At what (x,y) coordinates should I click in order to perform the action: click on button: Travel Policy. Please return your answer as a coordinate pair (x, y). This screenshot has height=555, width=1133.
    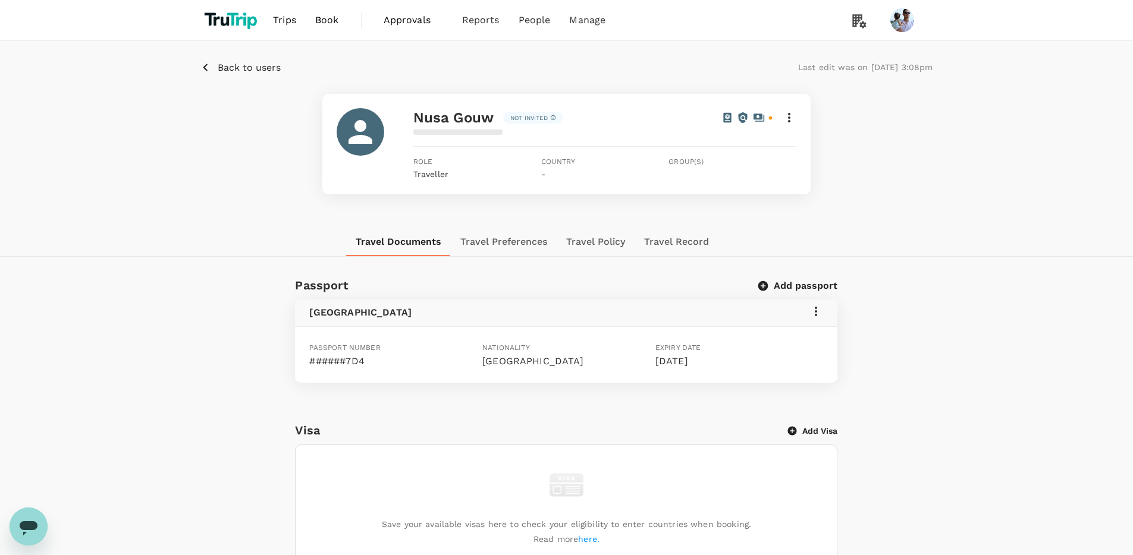
    Looking at the image, I should click on (595, 242).